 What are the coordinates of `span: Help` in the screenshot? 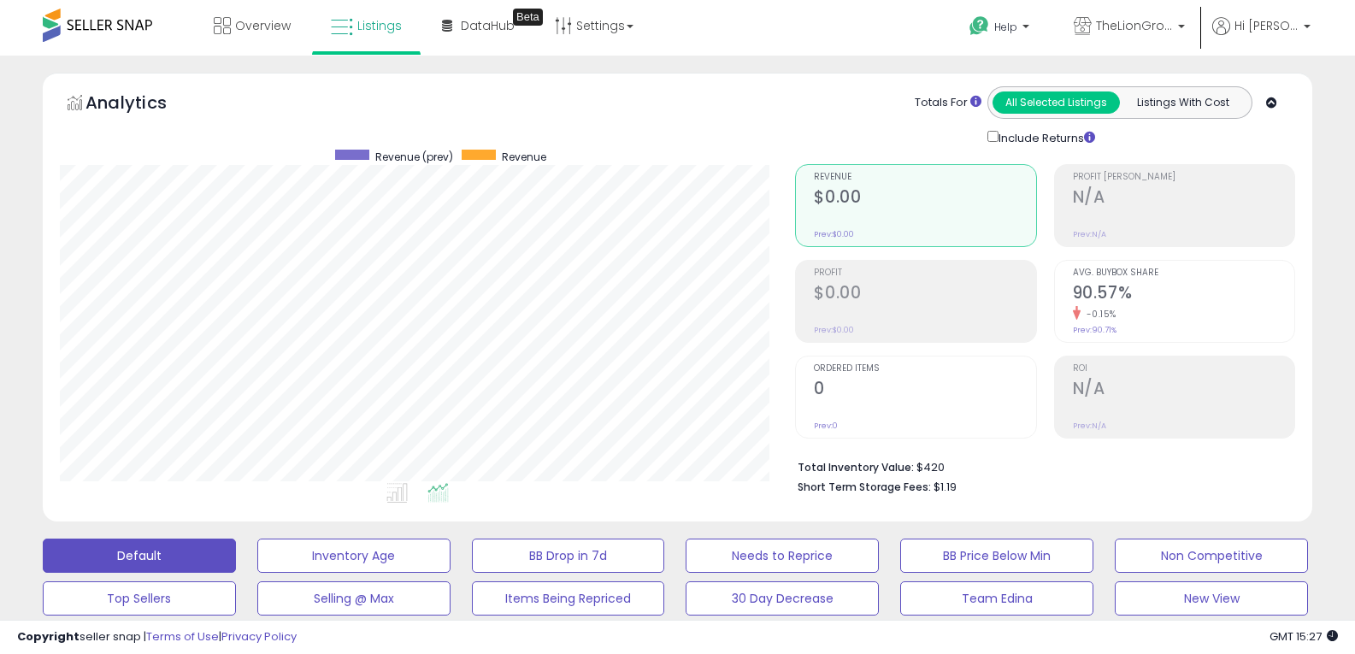 It's located at (1006, 27).